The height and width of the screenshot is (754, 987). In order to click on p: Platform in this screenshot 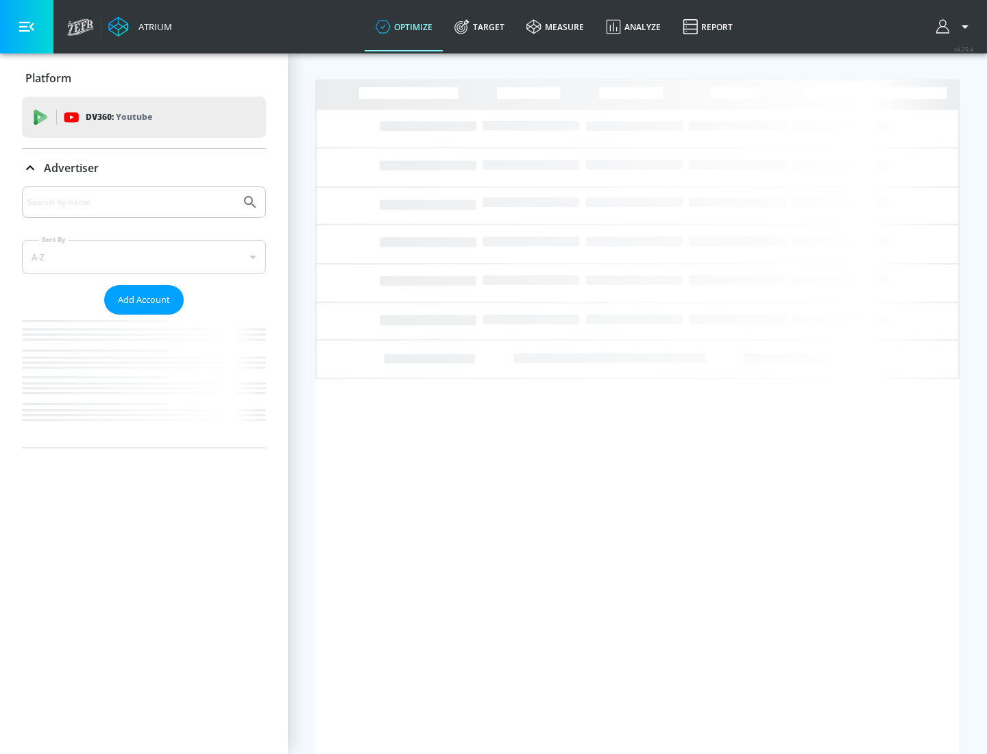, I will do `click(48, 78)`.